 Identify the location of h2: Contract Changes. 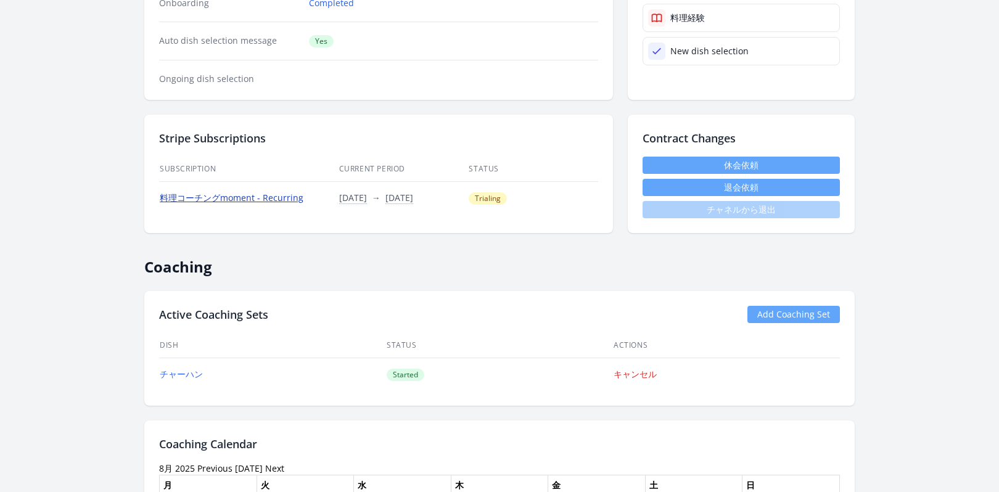
(741, 138).